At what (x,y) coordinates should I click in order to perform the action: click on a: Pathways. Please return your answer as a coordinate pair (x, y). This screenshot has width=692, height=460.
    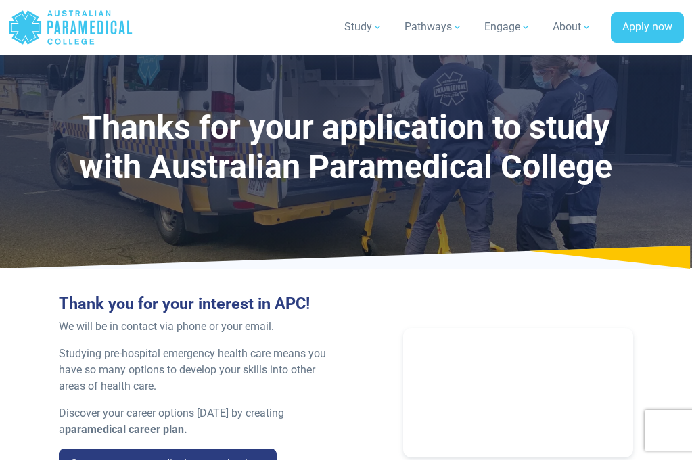
    Looking at the image, I should click on (434, 27).